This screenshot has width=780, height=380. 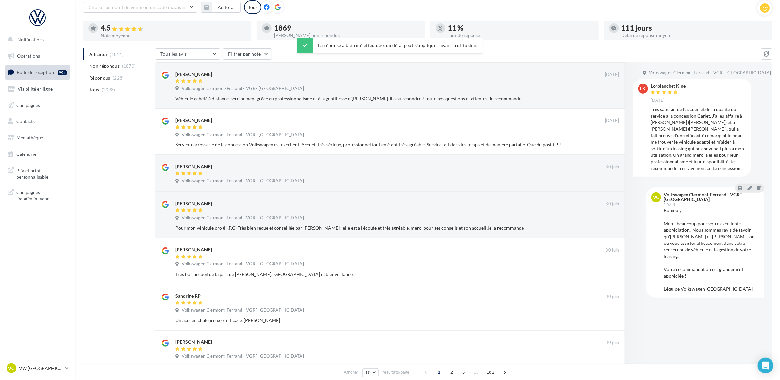 What do you see at coordinates (712, 249) in the screenshot?
I see `div: Bonjour, Merci beaucoup pour votre excellente appréciation.. Nous sommes ravis de savoir qu'[PERS...` at bounding box center [712, 249].